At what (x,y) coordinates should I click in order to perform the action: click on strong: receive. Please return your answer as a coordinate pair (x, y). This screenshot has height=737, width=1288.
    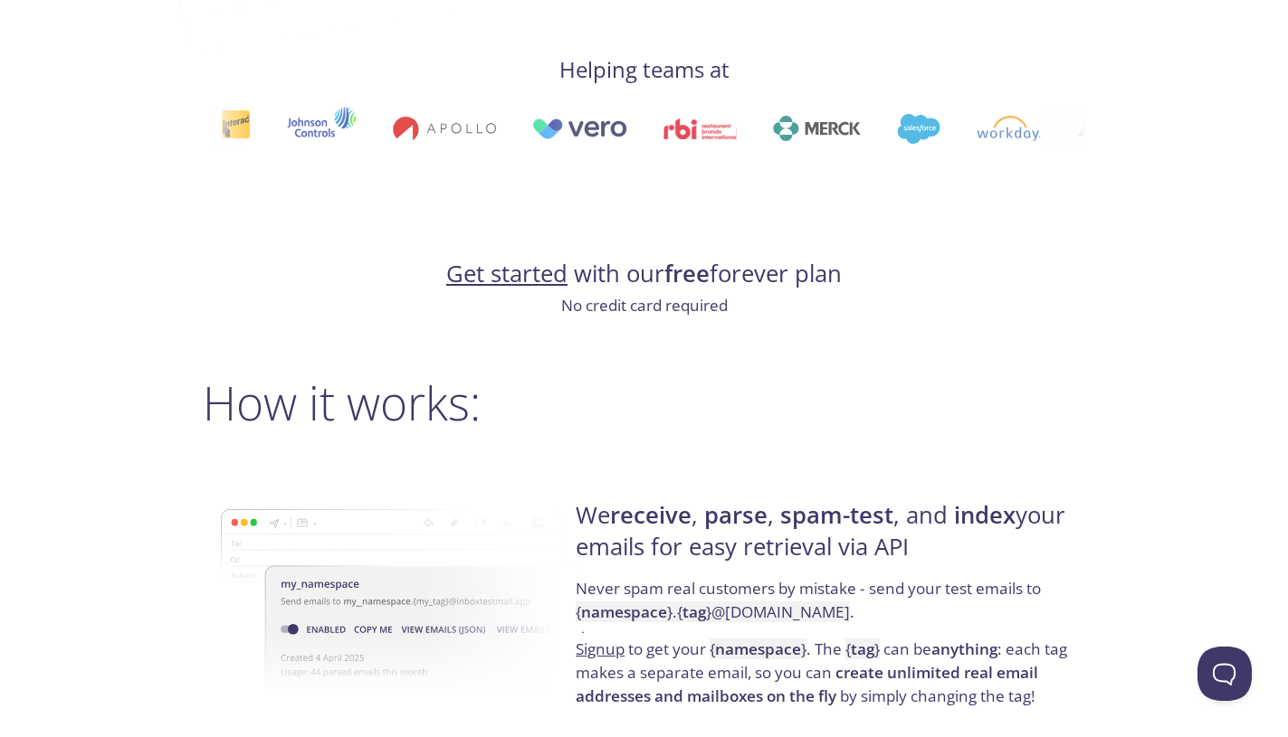
    Looking at the image, I should click on (651, 515).